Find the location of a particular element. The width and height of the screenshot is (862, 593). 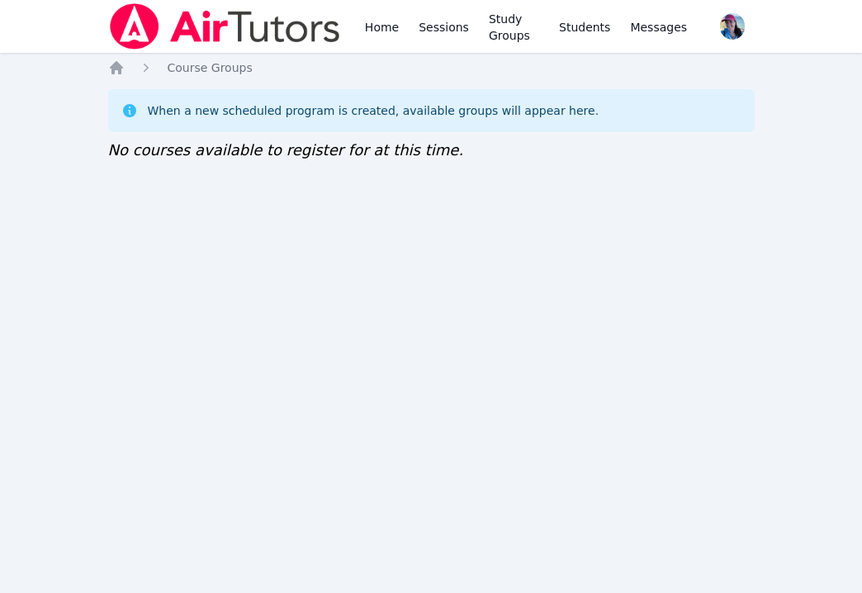

span: Messages is located at coordinates (658, 27).